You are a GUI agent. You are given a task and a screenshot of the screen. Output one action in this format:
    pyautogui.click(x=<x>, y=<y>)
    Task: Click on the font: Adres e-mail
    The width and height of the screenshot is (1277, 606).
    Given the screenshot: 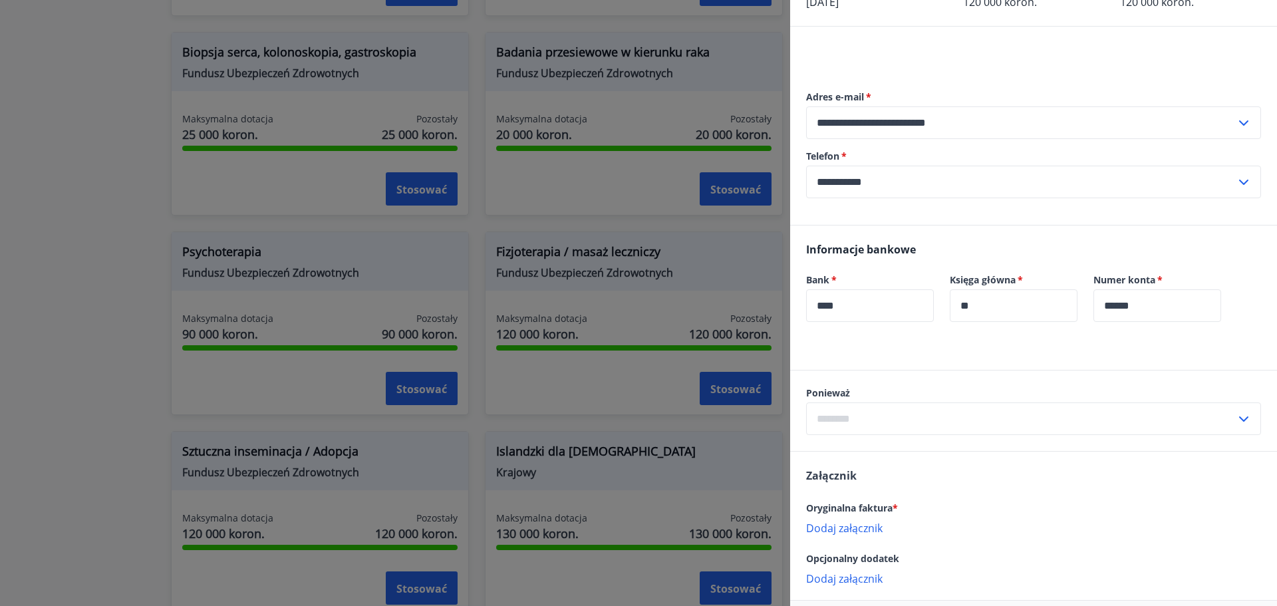 What is the action you would take?
    pyautogui.click(x=835, y=96)
    